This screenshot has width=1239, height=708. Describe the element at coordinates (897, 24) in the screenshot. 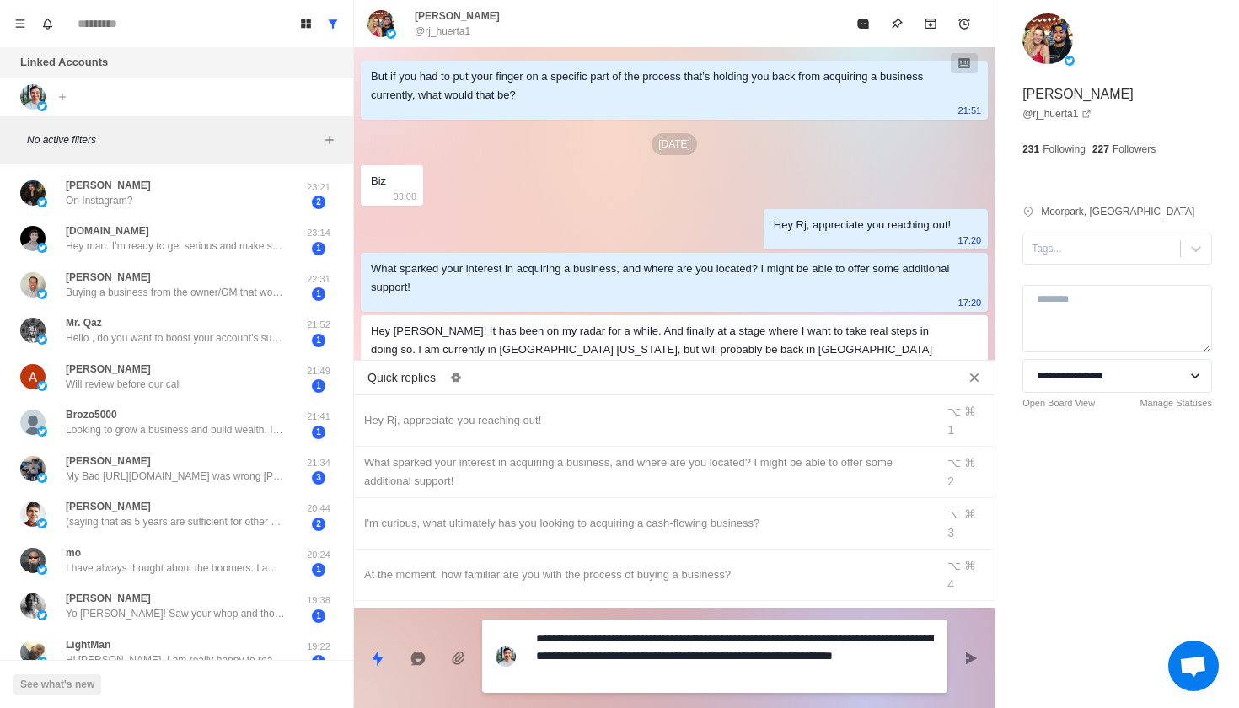

I see `button: Pin` at that location.